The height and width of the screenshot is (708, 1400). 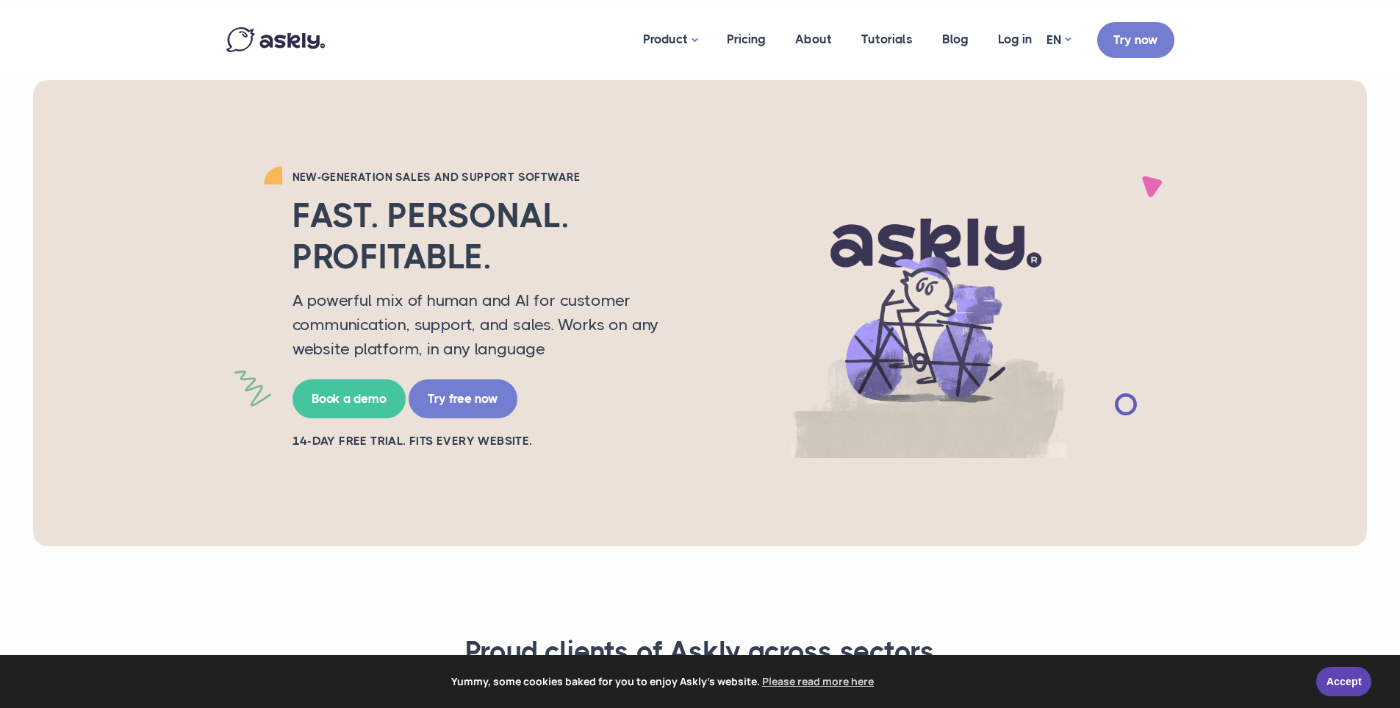 I want to click on a: Log in, so click(x=1015, y=39).